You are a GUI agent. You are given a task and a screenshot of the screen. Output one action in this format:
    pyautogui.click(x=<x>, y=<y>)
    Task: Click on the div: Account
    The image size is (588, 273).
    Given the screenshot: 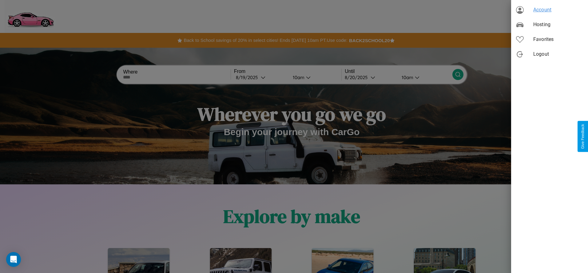 What is the action you would take?
    pyautogui.click(x=549, y=10)
    